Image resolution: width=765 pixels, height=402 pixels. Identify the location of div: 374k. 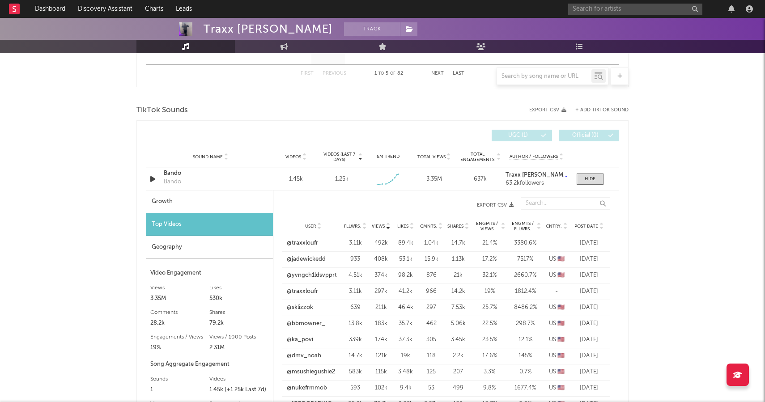
(380, 275).